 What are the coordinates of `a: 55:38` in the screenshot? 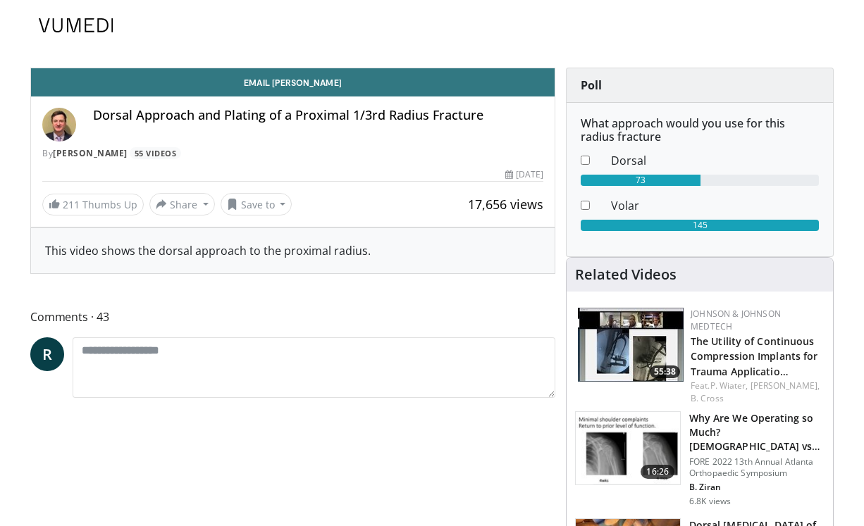 It's located at (630, 344).